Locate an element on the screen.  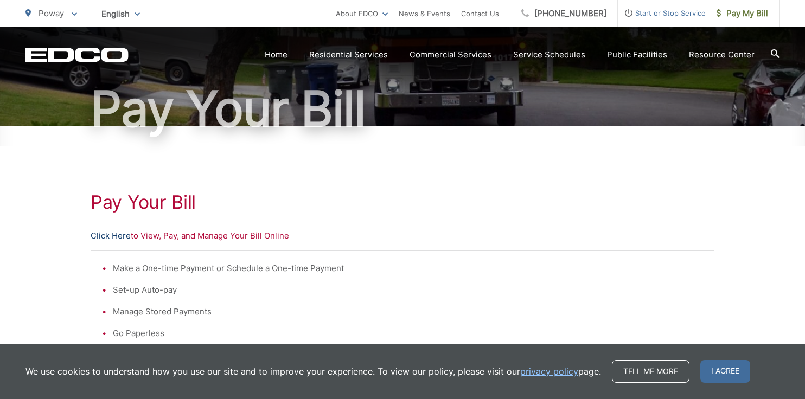
a: Commercial Services is located at coordinates (450, 55).